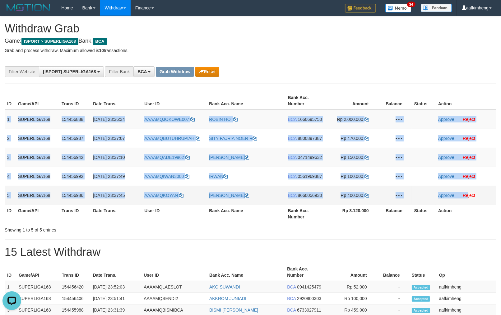  What do you see at coordinates (361, 8) in the screenshot?
I see `img: Feedback.jpg` at bounding box center [361, 8].